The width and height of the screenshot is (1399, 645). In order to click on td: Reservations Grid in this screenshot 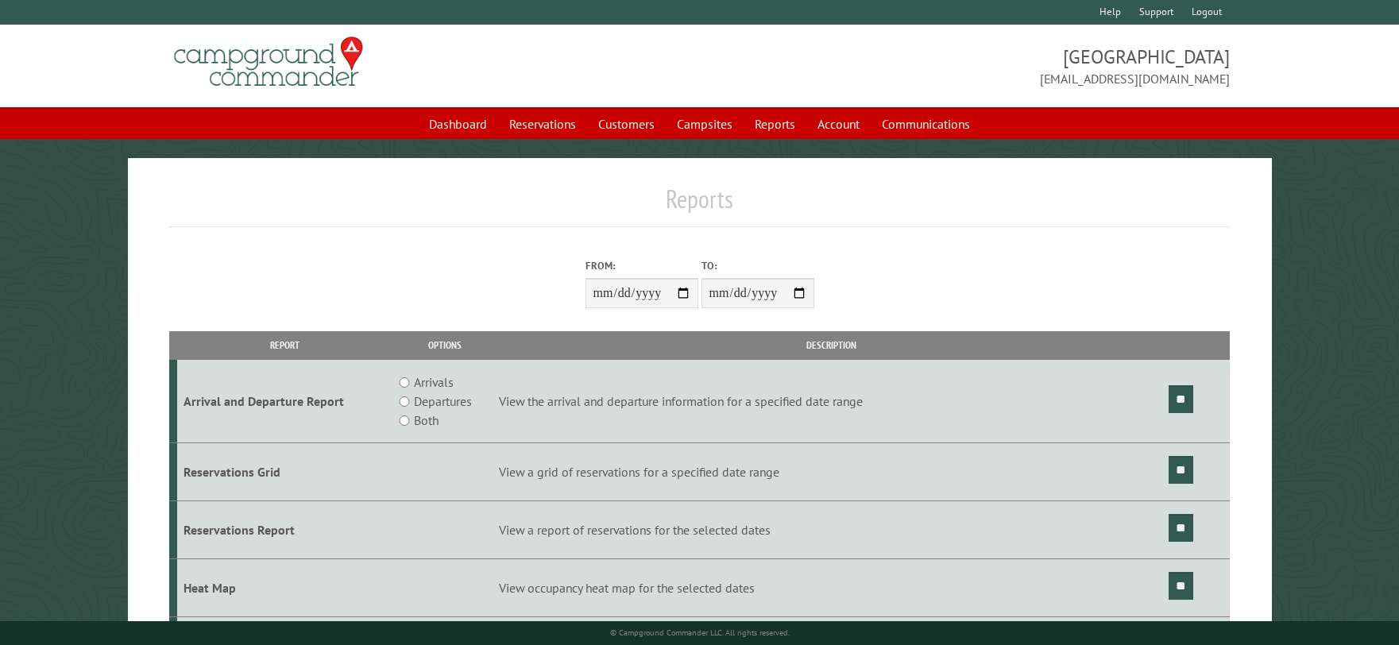, I will do `click(284, 472)`.